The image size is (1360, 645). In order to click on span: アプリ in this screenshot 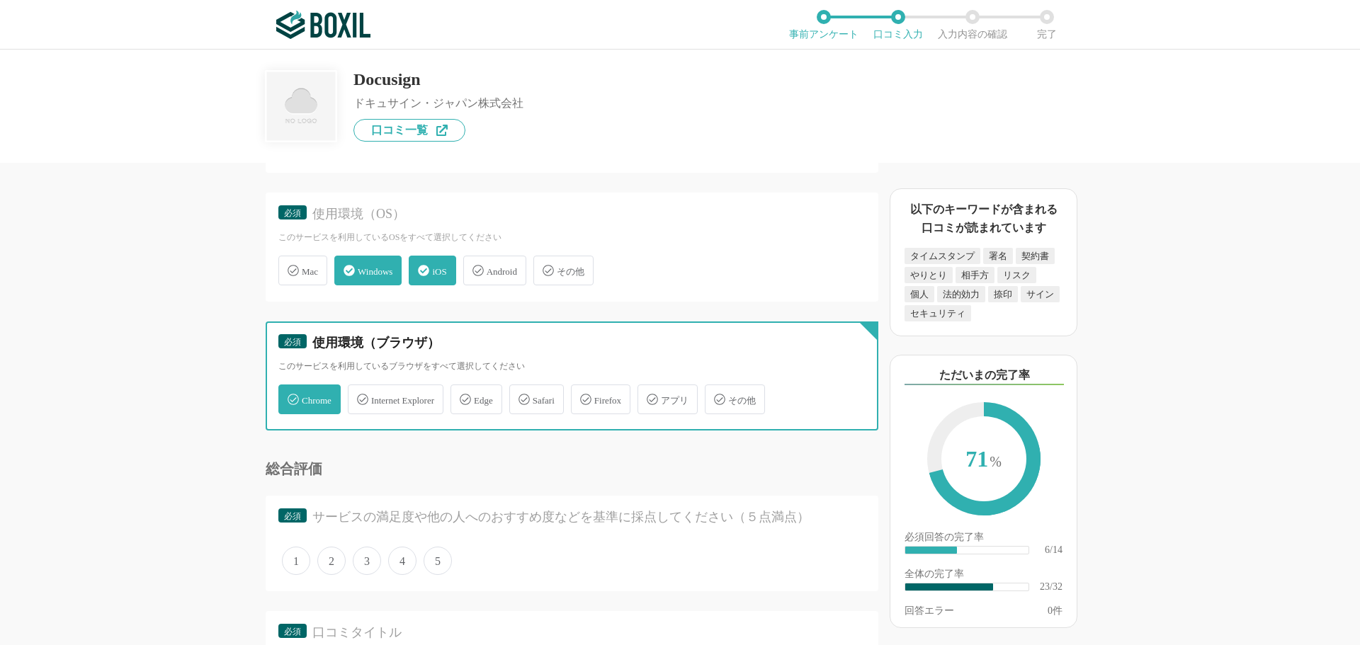, I will do `click(674, 400)`.